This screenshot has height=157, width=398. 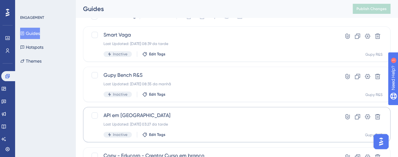 I want to click on button: Themes, so click(x=31, y=61).